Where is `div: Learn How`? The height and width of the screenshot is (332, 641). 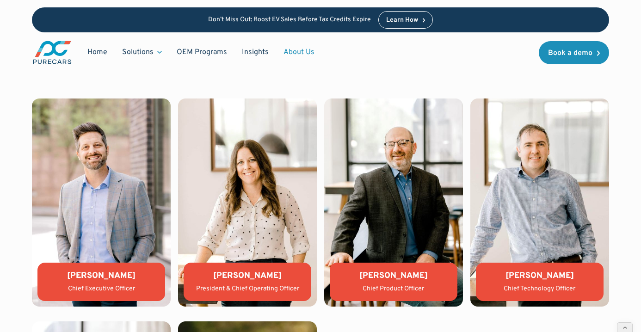
div: Learn How is located at coordinates (402, 20).